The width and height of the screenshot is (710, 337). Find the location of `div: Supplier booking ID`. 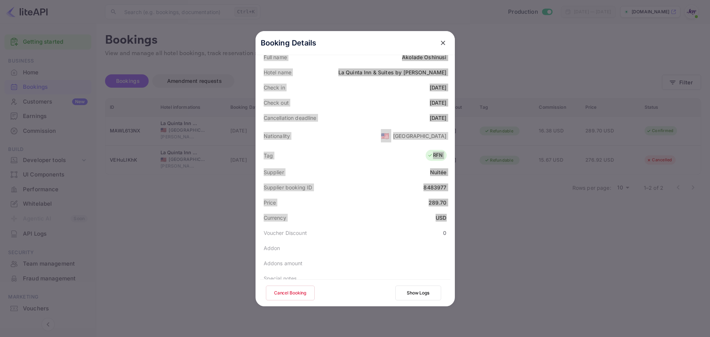

div: Supplier booking ID is located at coordinates (288, 187).